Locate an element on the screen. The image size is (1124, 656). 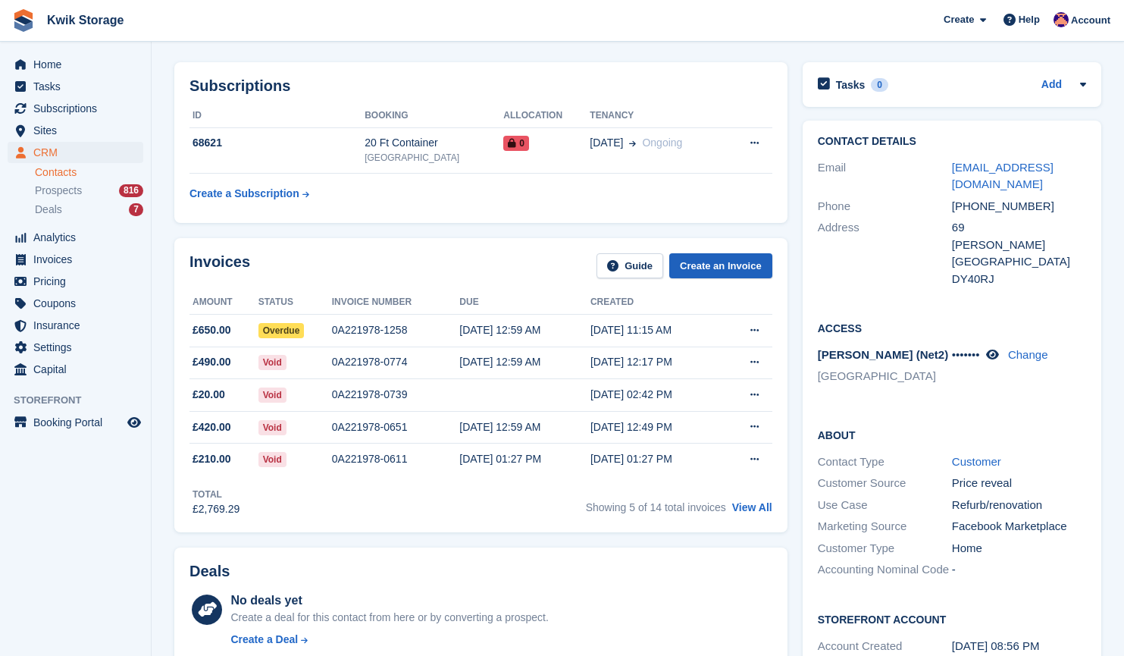
div: 68621 is located at coordinates (277, 143).